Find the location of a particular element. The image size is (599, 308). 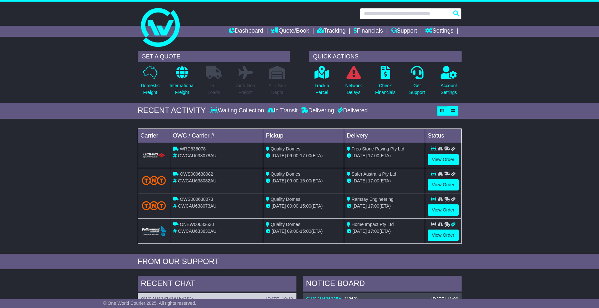

div: In Transit is located at coordinates (283, 111).